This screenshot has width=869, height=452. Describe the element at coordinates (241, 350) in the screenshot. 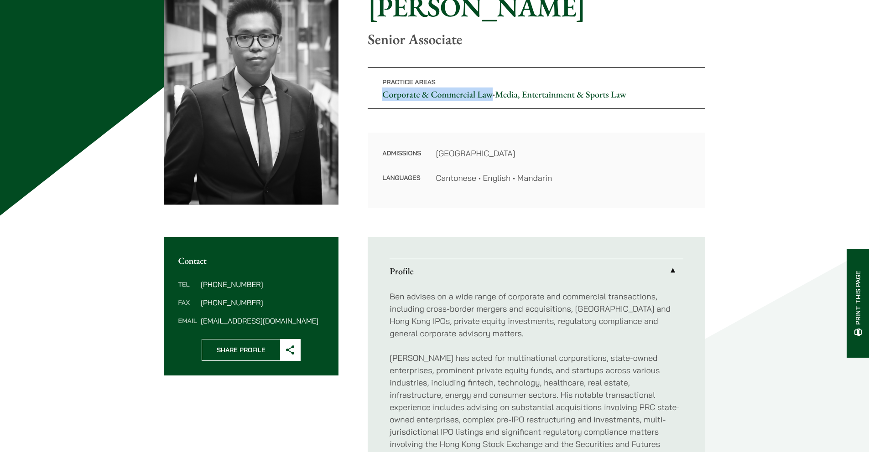

I see `span: Share Profile` at that location.